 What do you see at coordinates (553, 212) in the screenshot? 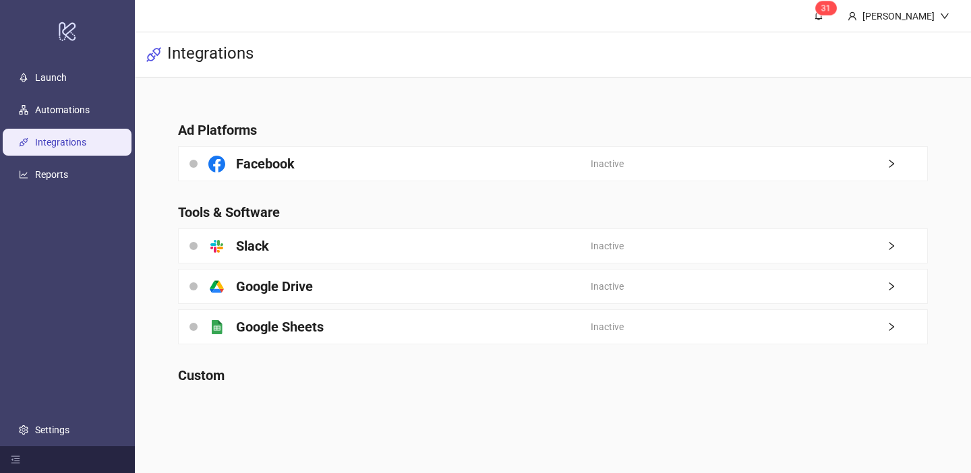
I see `h4: Tools & Software` at bounding box center [553, 212].